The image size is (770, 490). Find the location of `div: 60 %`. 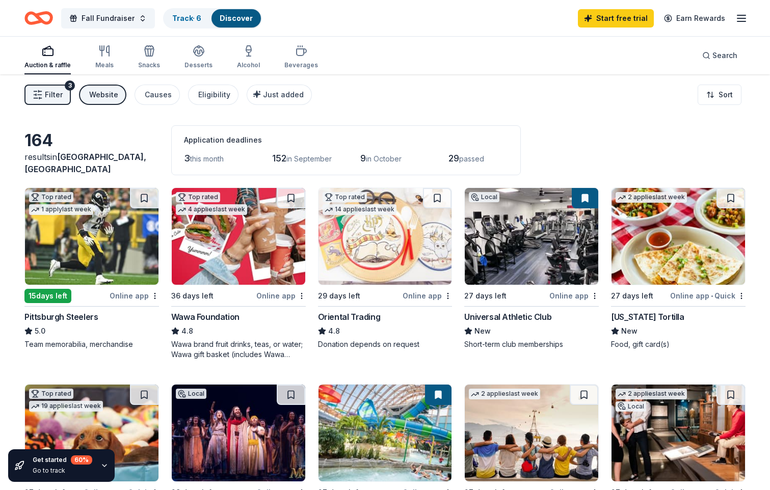

div: 60 % is located at coordinates (82, 460).